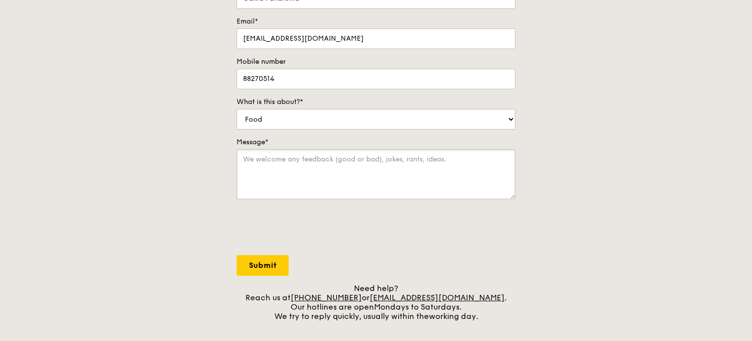  I want to click on label: Email*, so click(376, 22).